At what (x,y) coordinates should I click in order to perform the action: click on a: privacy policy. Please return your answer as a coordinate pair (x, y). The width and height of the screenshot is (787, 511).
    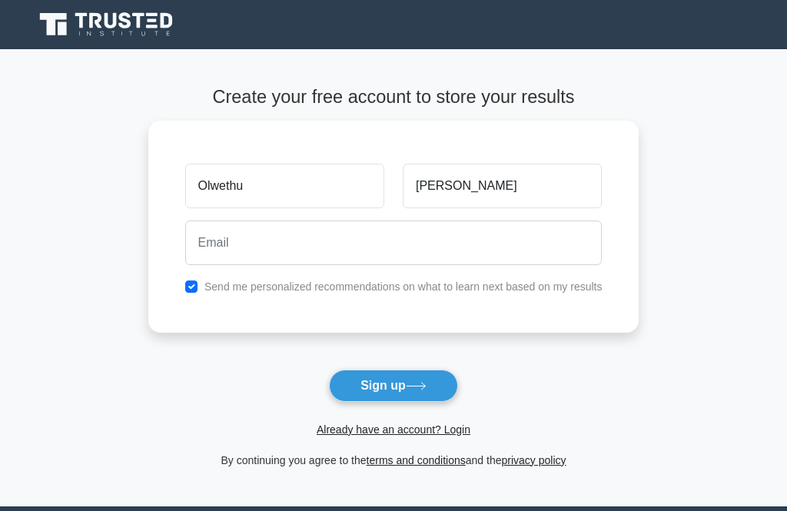
    Looking at the image, I should click on (534, 460).